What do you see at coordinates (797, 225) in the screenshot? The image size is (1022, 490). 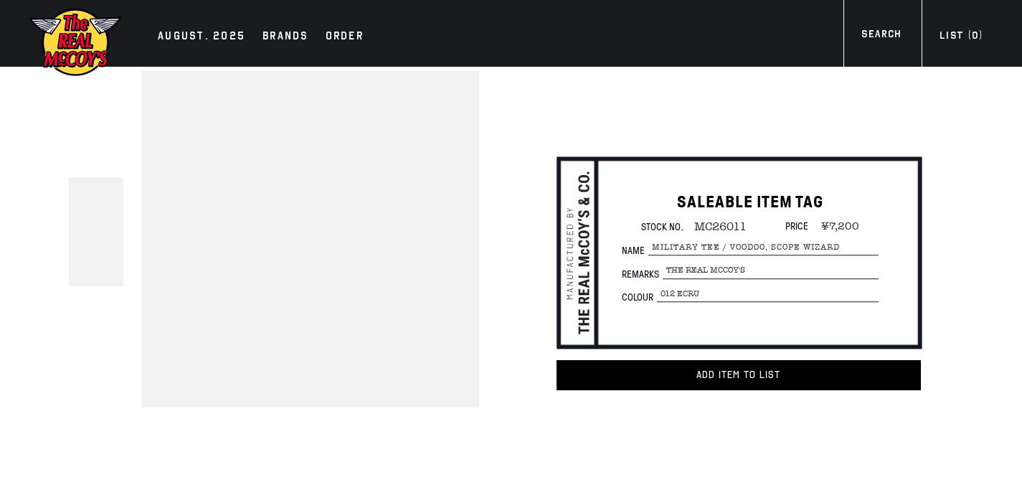 I see `span: Price` at bounding box center [797, 225].